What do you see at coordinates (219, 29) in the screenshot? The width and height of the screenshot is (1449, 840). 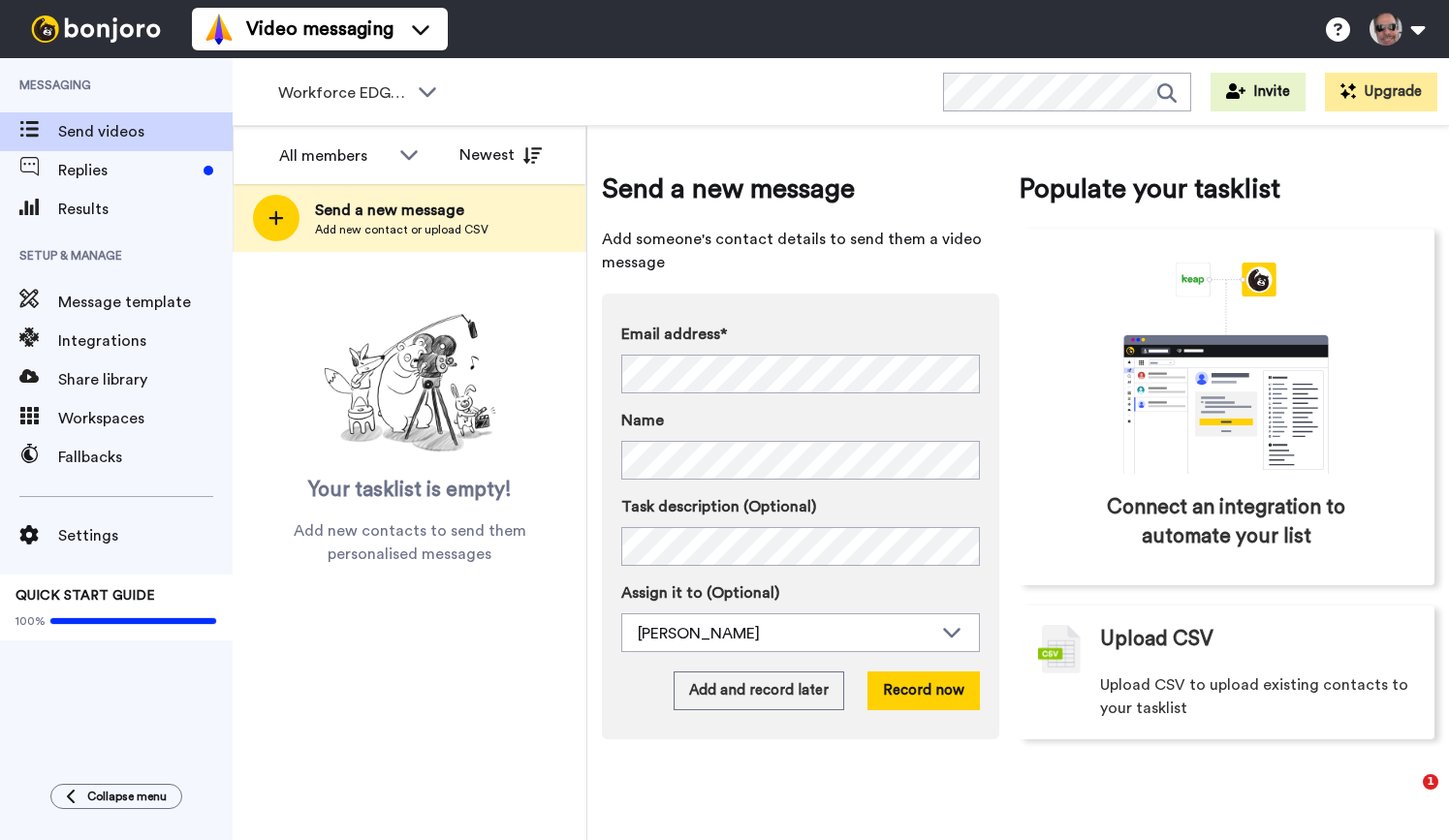 I see `img: vm-color.svg` at bounding box center [219, 29].